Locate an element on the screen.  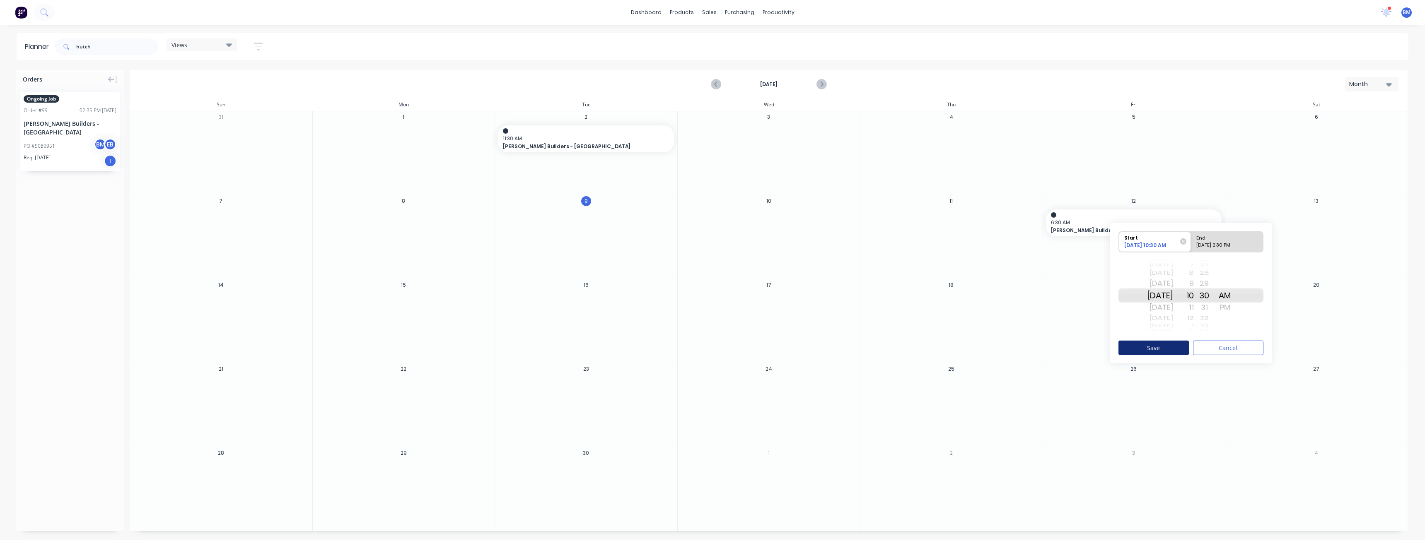
div: purchasing is located at coordinates (739, 12).